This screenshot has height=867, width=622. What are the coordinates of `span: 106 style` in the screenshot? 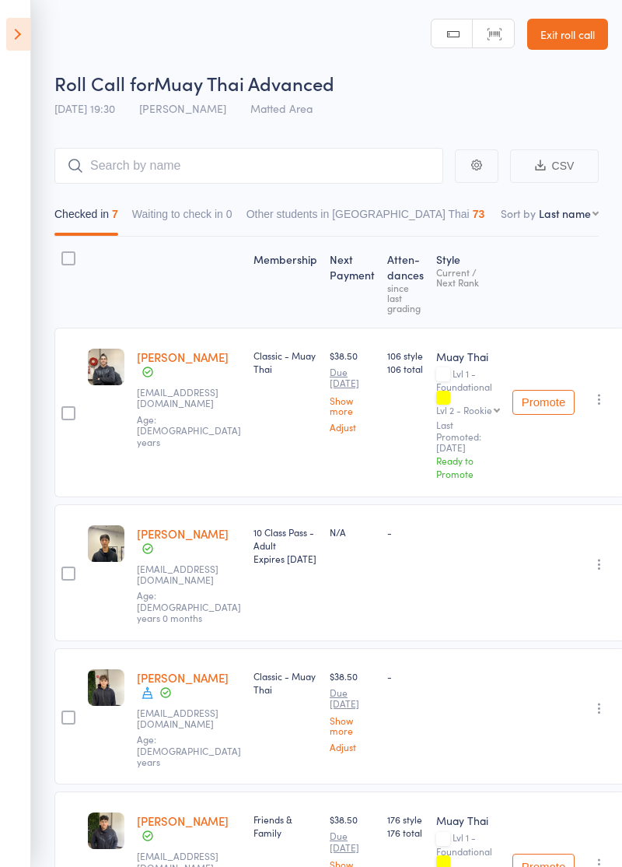 It's located at (405, 355).